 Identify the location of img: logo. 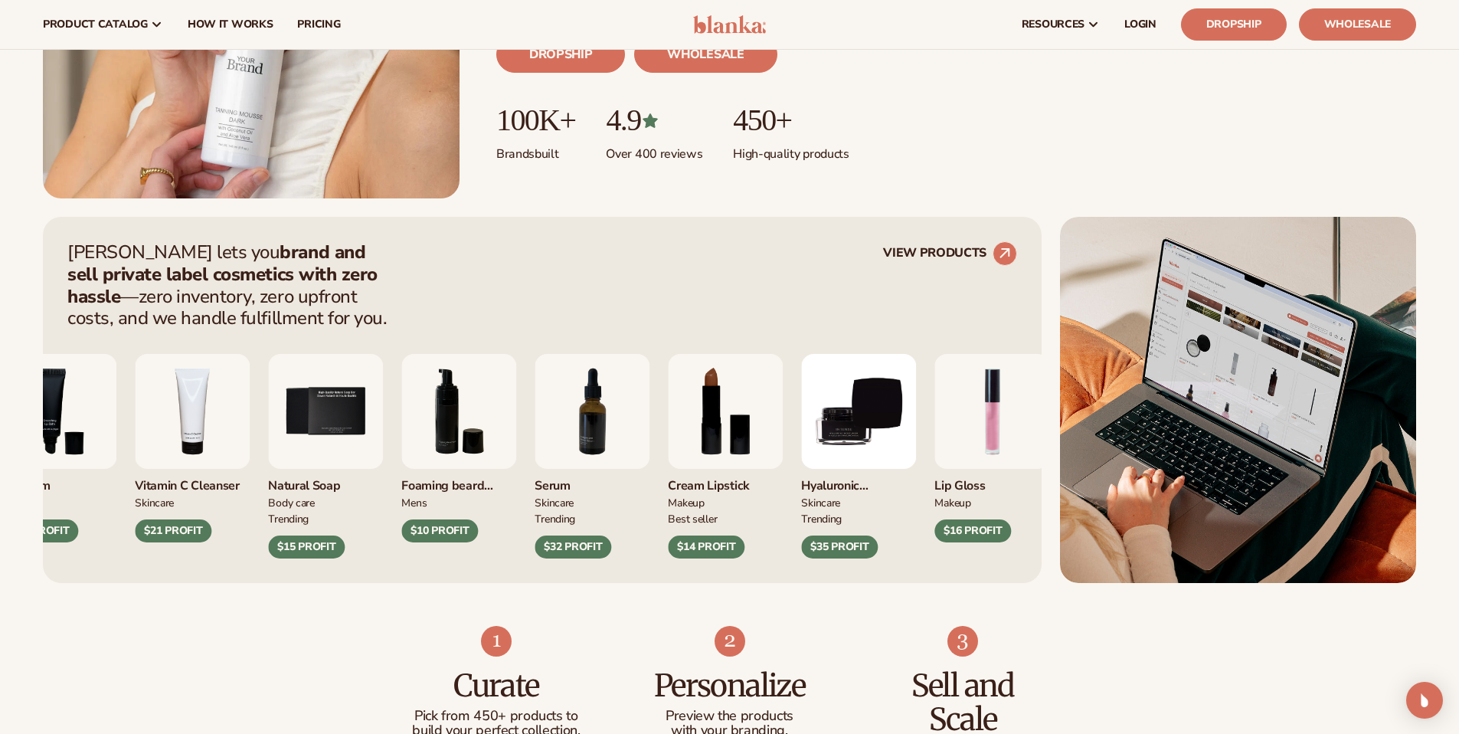
(729, 25).